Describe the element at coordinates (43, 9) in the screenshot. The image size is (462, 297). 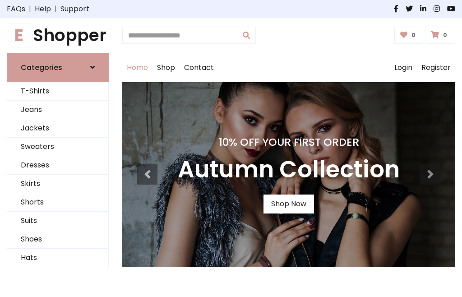
I see `a: Help` at that location.